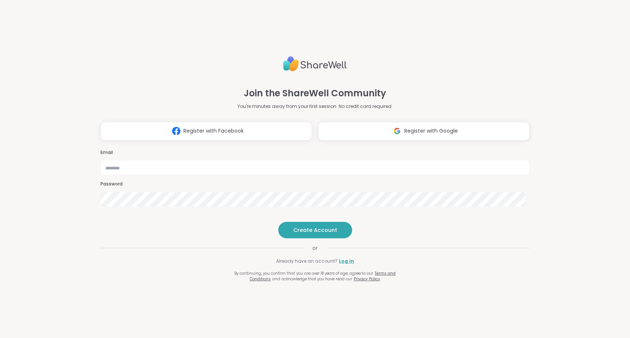 This screenshot has height=338, width=630. Describe the element at coordinates (322, 276) in the screenshot. I see `a: Terms and Conditions` at that location.